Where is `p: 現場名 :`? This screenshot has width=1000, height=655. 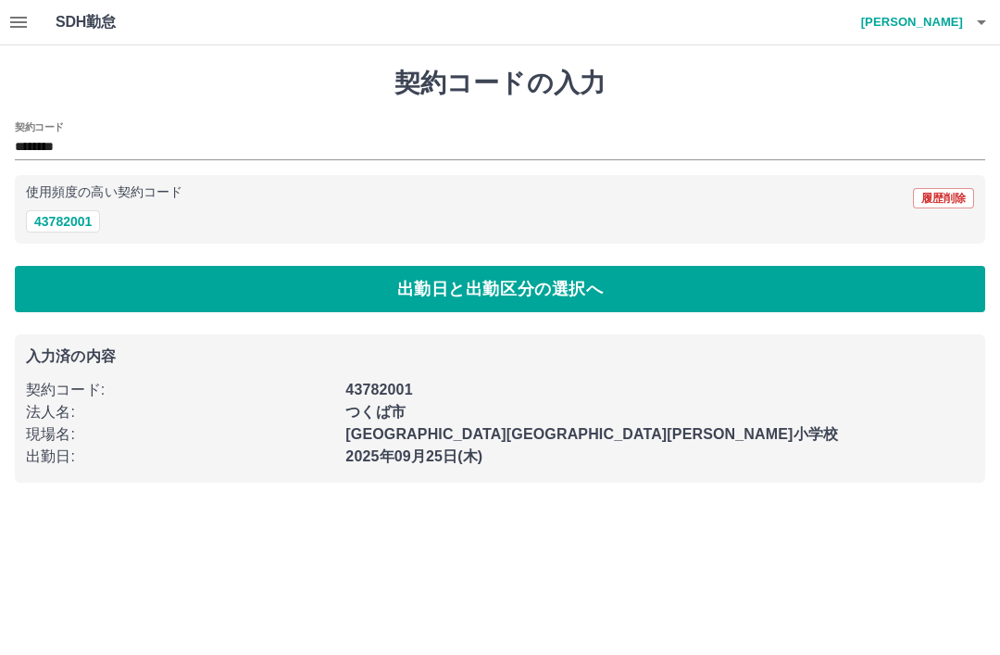
p: 現場名 : is located at coordinates (180, 434).